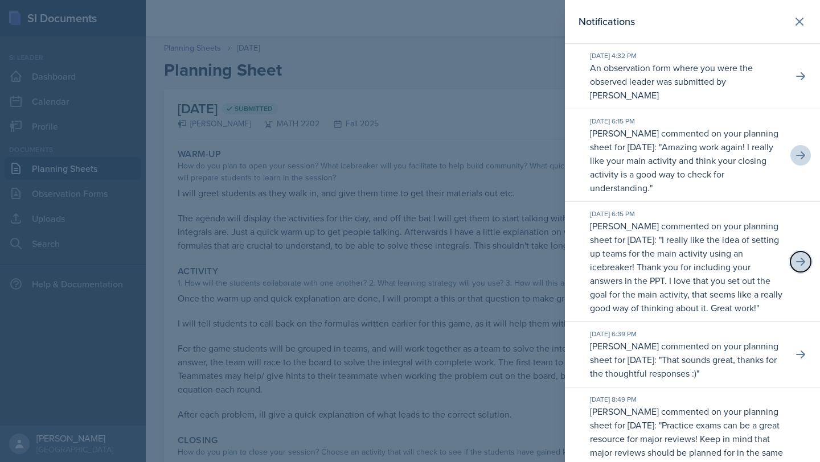  What do you see at coordinates (686, 274) in the screenshot?
I see `p: I really like the idea of setting up teams for the main activity using an icebreaker! Thank you f...` at bounding box center [686, 274].